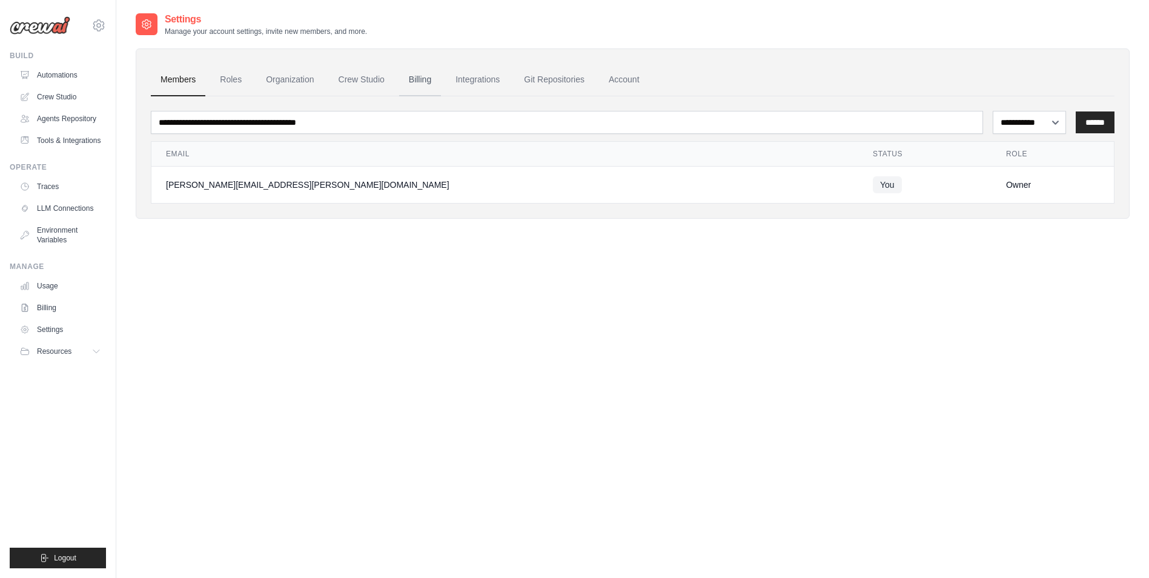 Image resolution: width=1149 pixels, height=578 pixels. What do you see at coordinates (60, 119) in the screenshot?
I see `a: Agents Repository` at bounding box center [60, 119].